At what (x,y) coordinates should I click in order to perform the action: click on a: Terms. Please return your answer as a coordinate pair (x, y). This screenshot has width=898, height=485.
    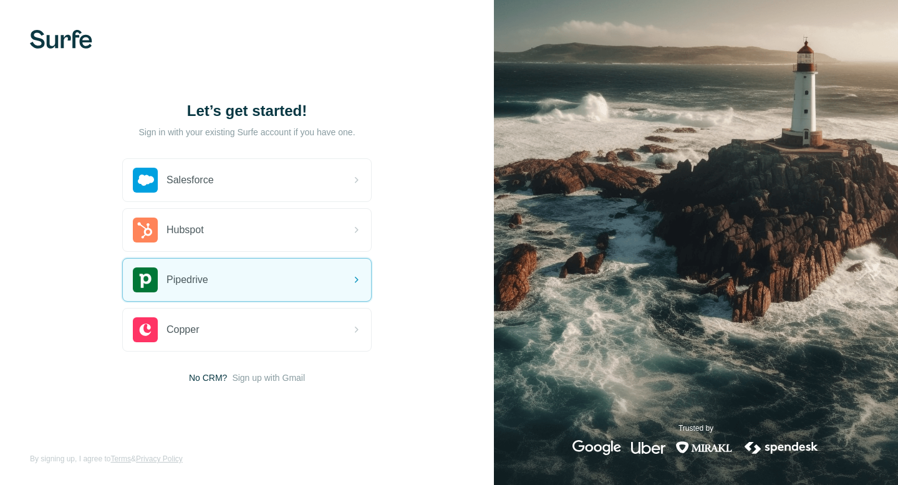
    Looking at the image, I should click on (120, 459).